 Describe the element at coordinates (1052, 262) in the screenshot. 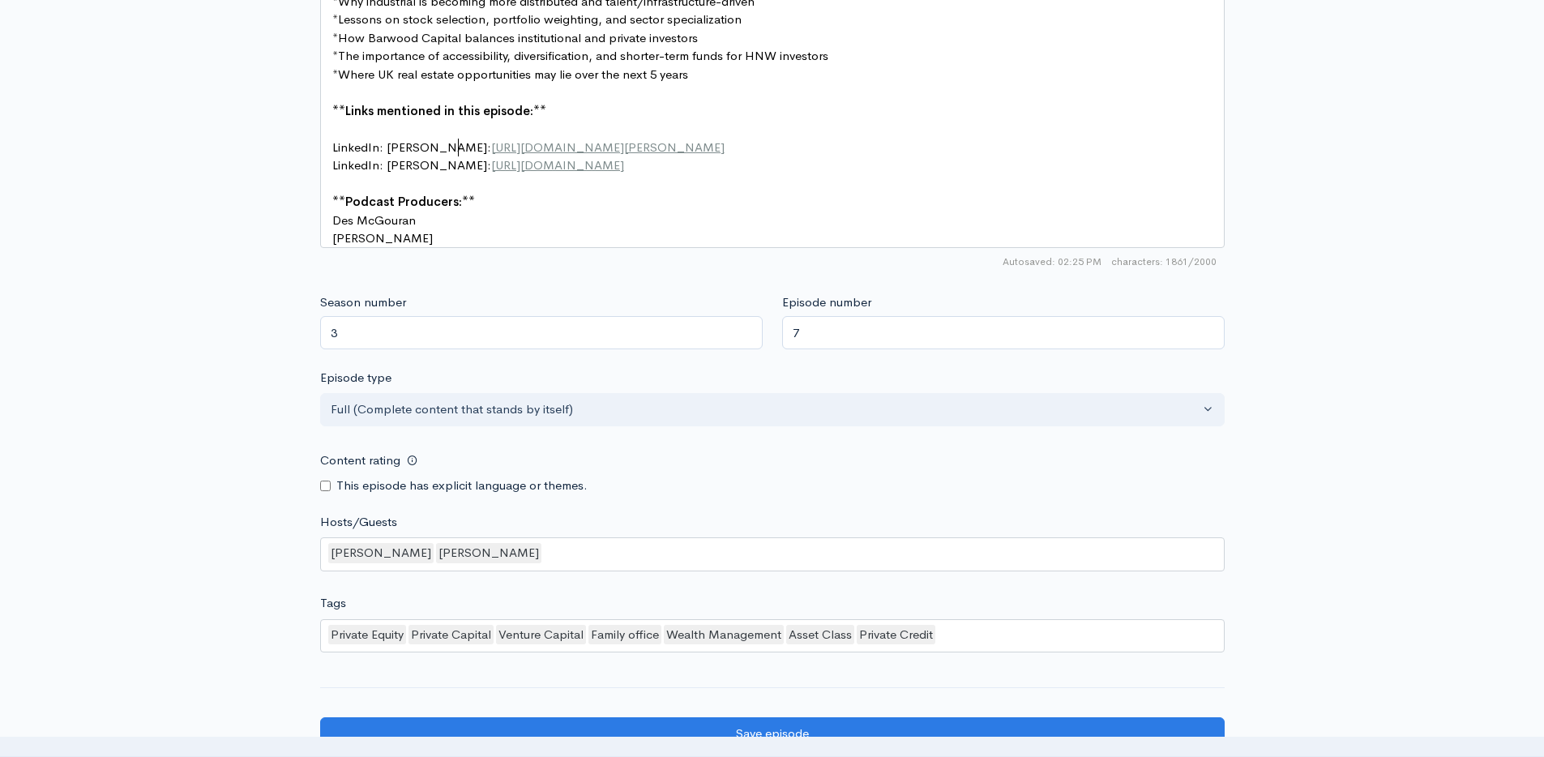

I see `span: Autosaved: 02:25 PM` at that location.